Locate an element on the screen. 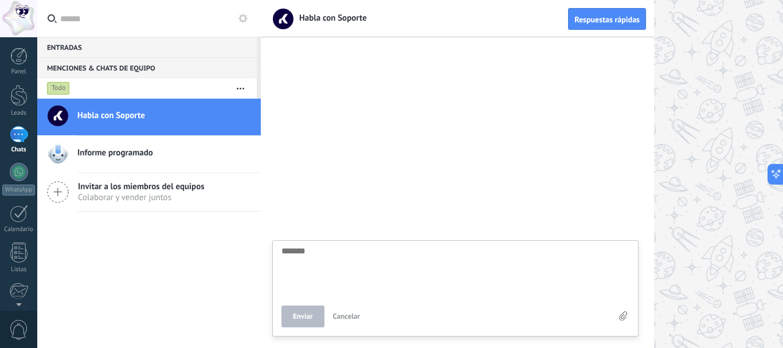  span: Invitar a los miembros del equipos is located at coordinates (141, 186).